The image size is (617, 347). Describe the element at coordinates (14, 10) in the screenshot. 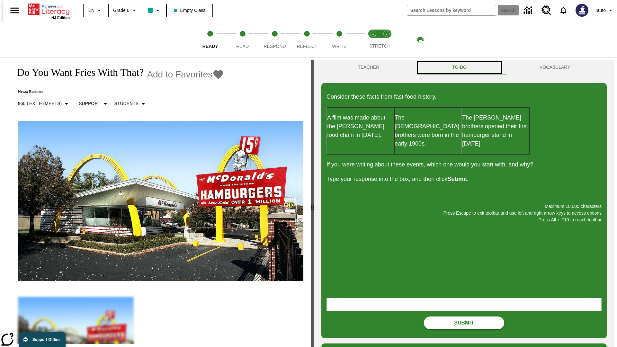

I see `button: Open side menu` at that location.